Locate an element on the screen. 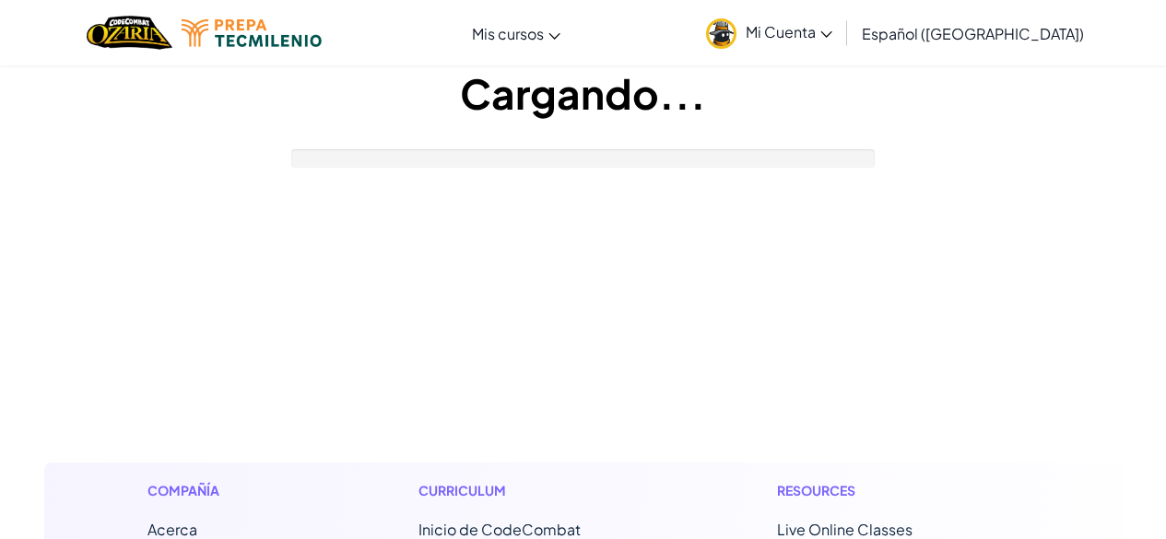 Image resolution: width=1166 pixels, height=539 pixels. a: Mi Cuenta is located at coordinates (769, 32).